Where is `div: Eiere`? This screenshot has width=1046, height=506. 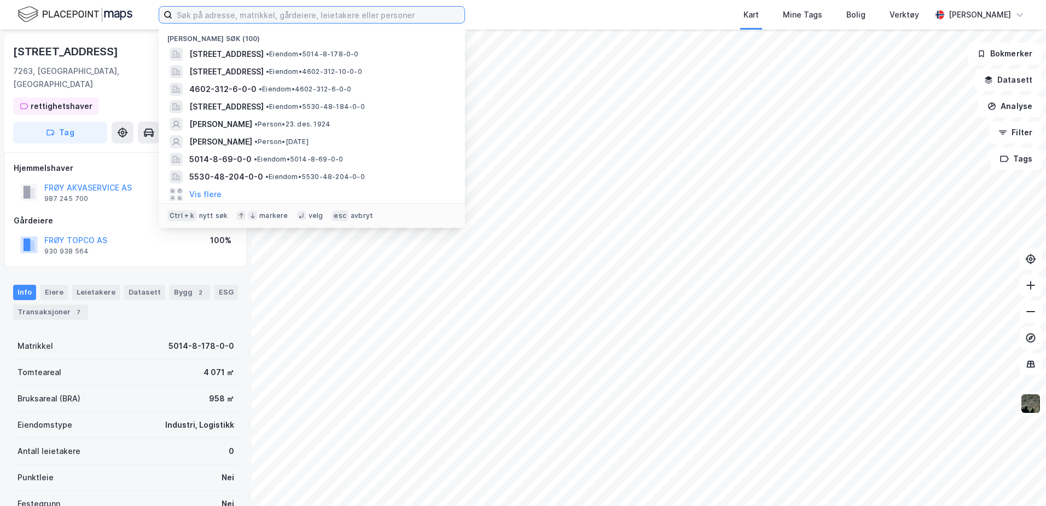 div: Eiere is located at coordinates (54, 292).